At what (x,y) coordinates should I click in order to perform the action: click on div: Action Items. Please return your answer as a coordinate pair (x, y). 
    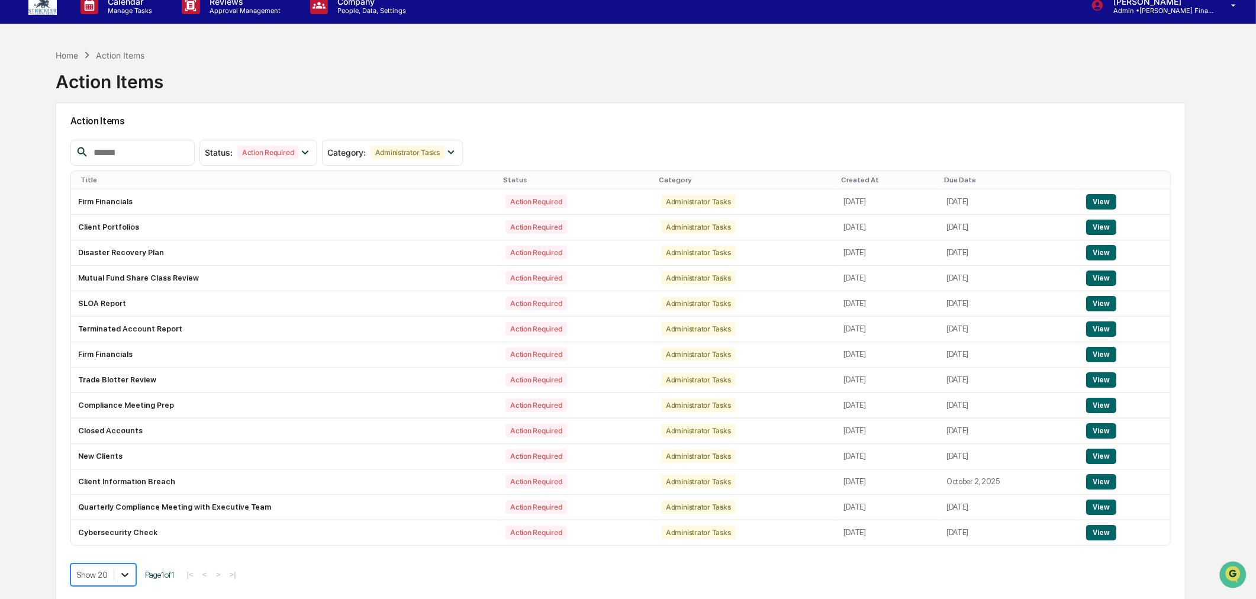
    Looking at the image, I should click on (110, 77).